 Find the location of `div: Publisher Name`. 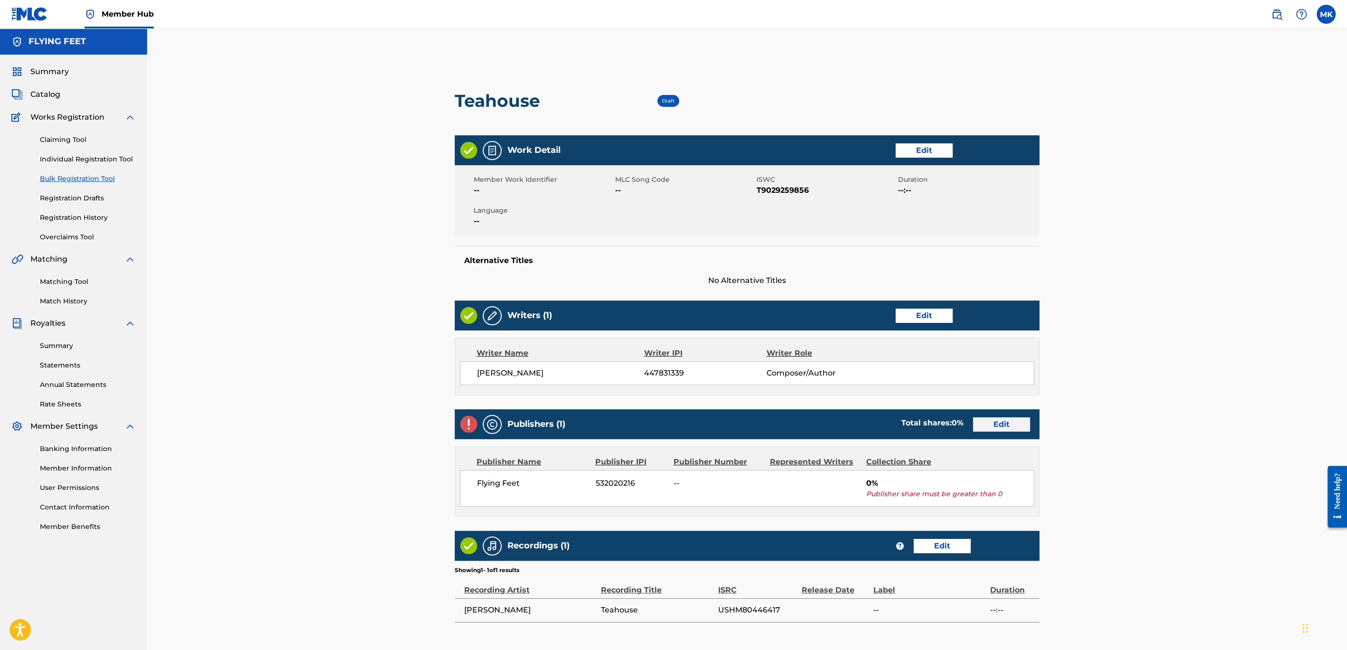

div: Publisher Name is located at coordinates (532, 462).